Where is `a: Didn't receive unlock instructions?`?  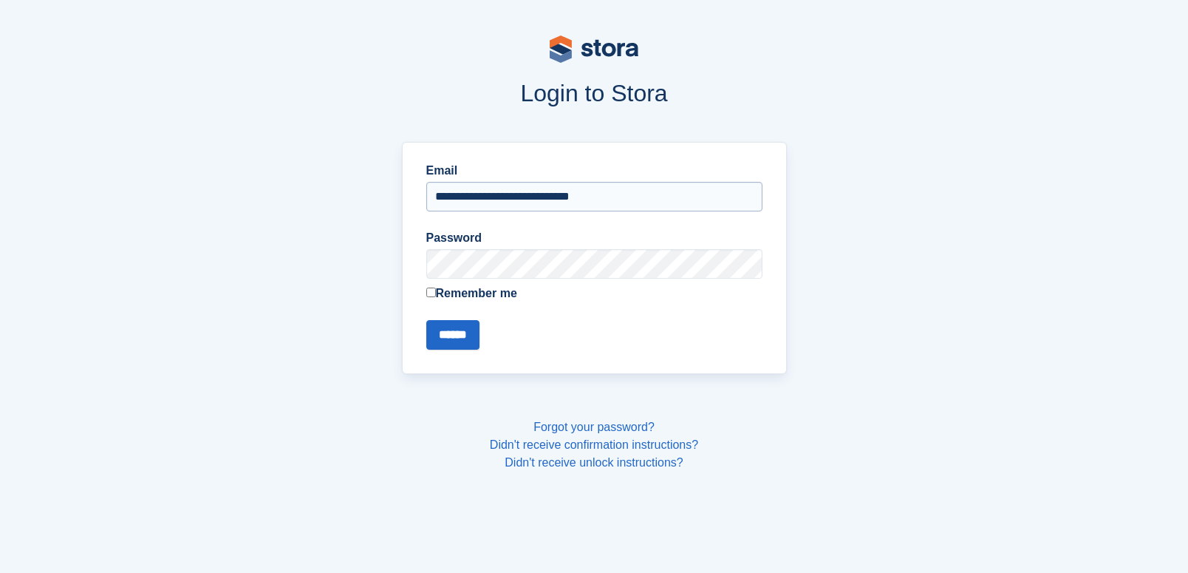
a: Didn't receive unlock instructions? is located at coordinates (594, 462).